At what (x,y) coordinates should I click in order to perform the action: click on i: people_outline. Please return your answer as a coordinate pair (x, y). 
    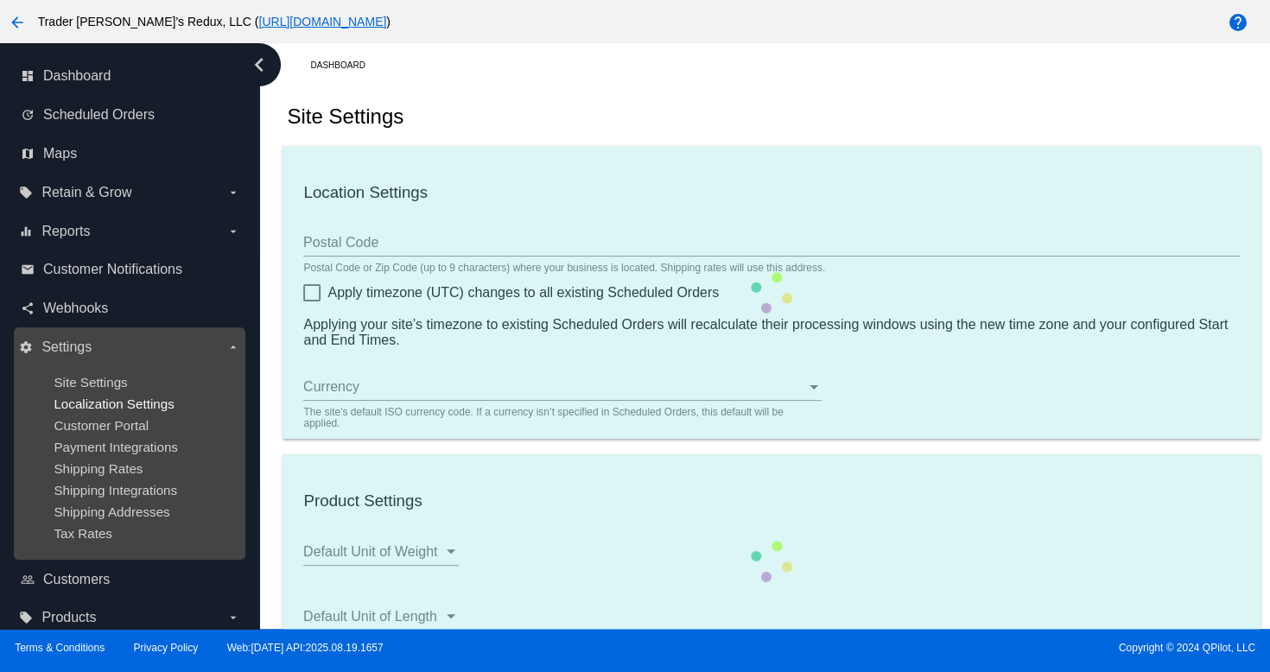
    Looking at the image, I should click on (28, 579).